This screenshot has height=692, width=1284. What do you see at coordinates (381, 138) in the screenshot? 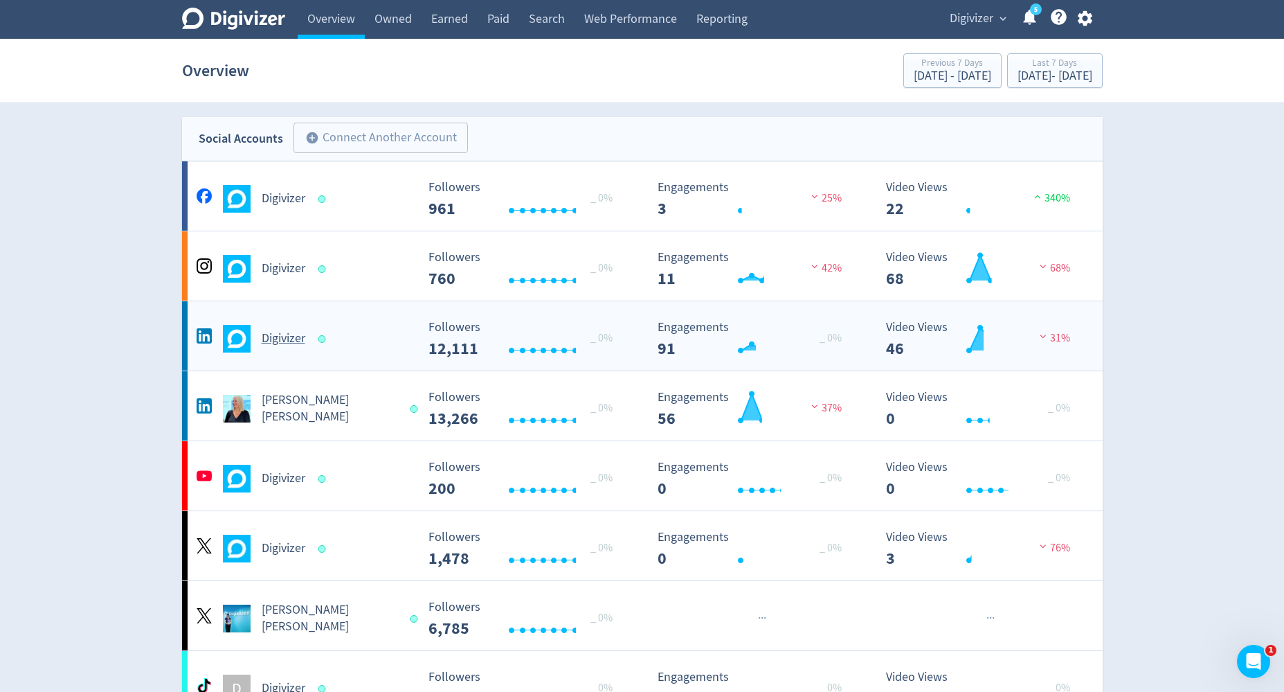
I see `button: Connect Another Account` at bounding box center [381, 138].